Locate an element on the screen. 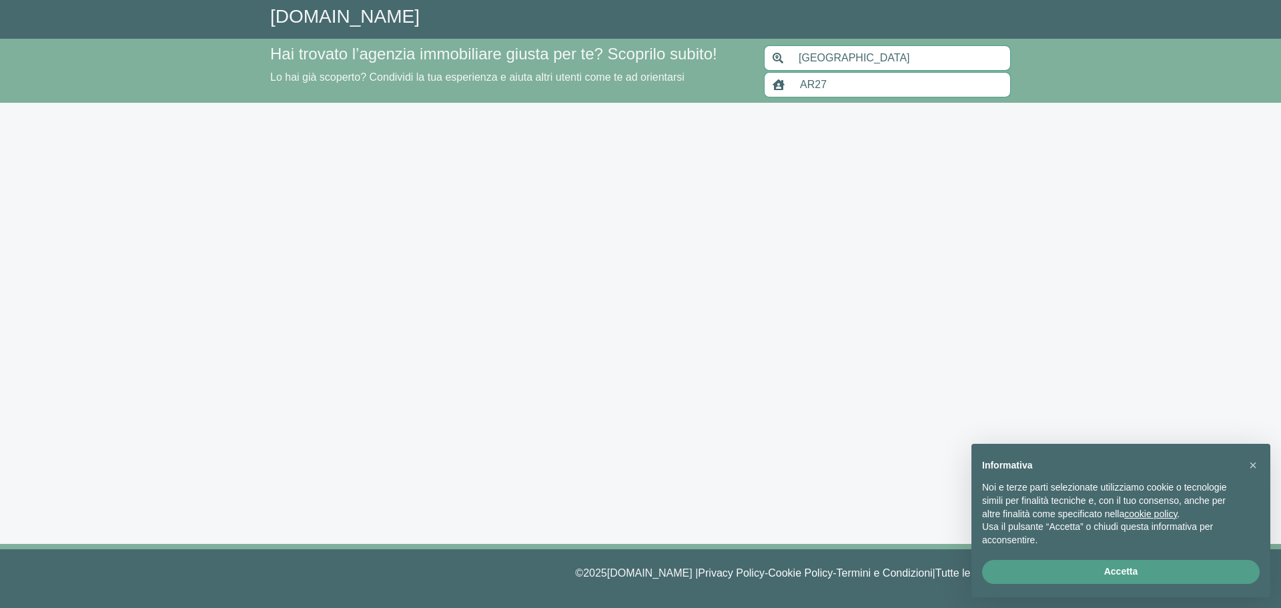  a: Termini e Condizioni is located at coordinates (885, 573).